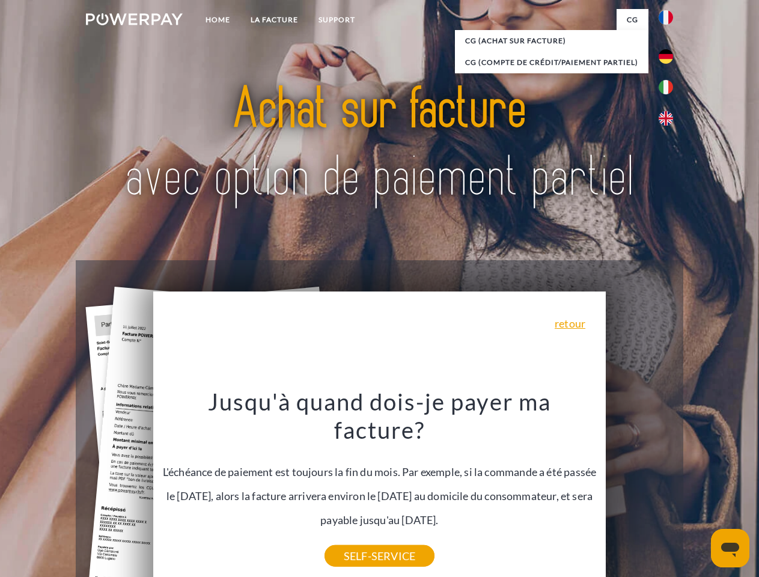 The image size is (759, 577). I want to click on a: LA FACTURE, so click(274, 20).